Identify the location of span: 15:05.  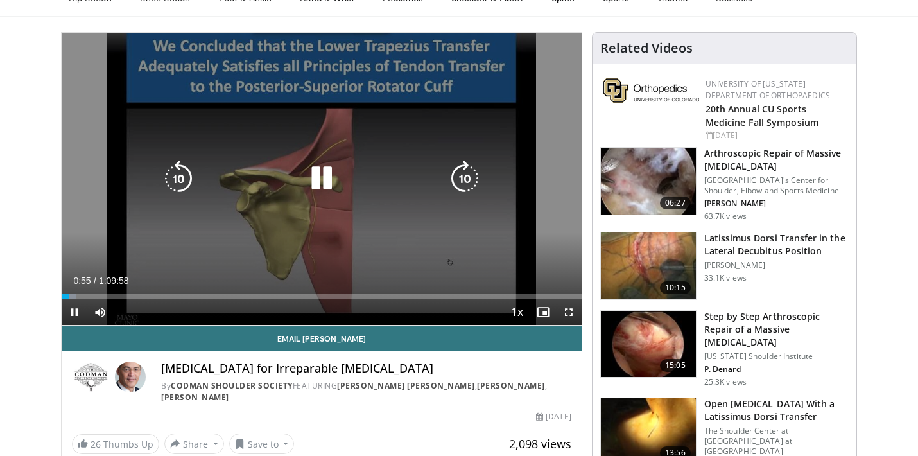
(675, 365).